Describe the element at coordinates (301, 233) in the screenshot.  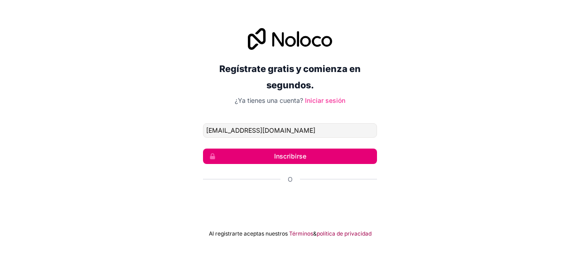
I see `font: Términos` at that location.